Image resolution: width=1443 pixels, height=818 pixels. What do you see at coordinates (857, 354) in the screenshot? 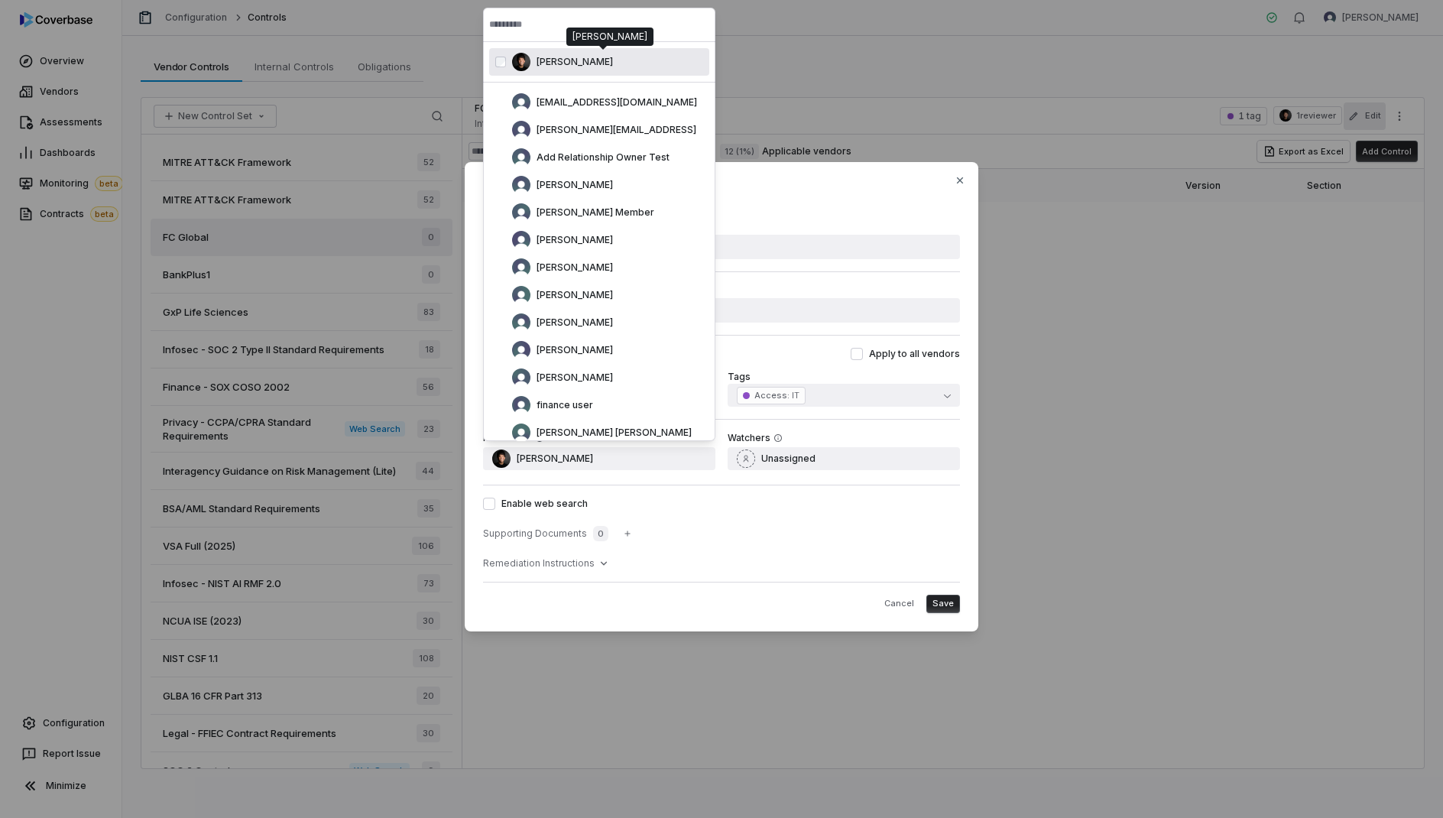
I see `button: Apply to all vendors` at bounding box center [857, 354].